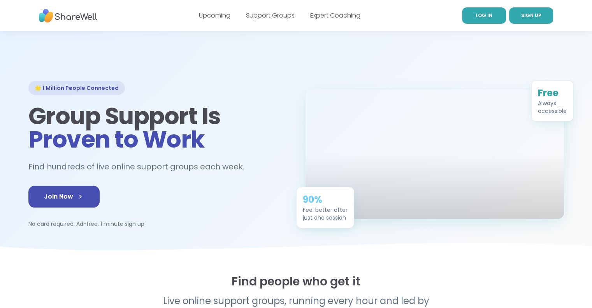  I want to click on p: No card required. Ad-free. 1 minute sign up., so click(158, 224).